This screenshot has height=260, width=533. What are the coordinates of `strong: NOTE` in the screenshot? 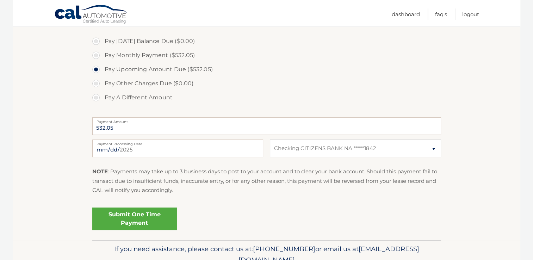 It's located at (100, 171).